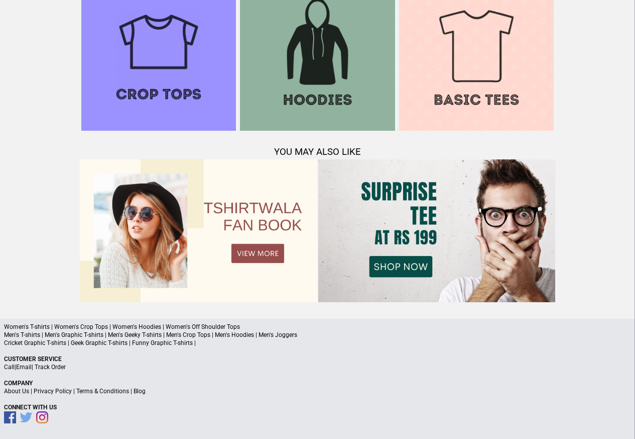 This screenshot has height=439, width=635. Describe the element at coordinates (317, 327) in the screenshot. I see `p: Women's T-shirts | Women's Crop Tops | Women's Hoodies | Women's Off Shoulder Tops` at that location.